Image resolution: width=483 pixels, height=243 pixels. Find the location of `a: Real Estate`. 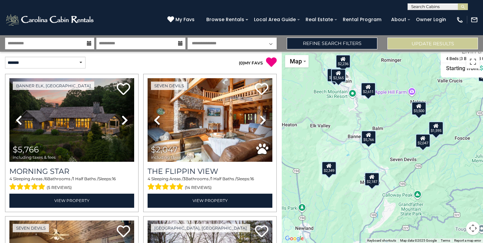

a: Real Estate is located at coordinates (319, 19).